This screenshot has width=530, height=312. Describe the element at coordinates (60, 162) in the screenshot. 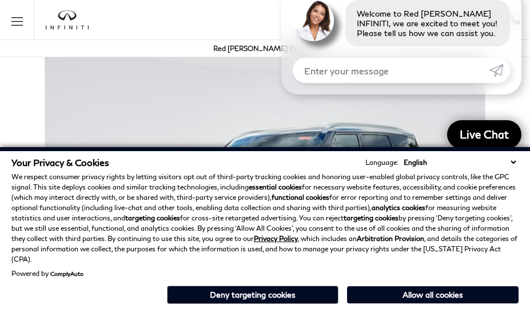

I see `span: Your Privacy & Cookies` at that location.